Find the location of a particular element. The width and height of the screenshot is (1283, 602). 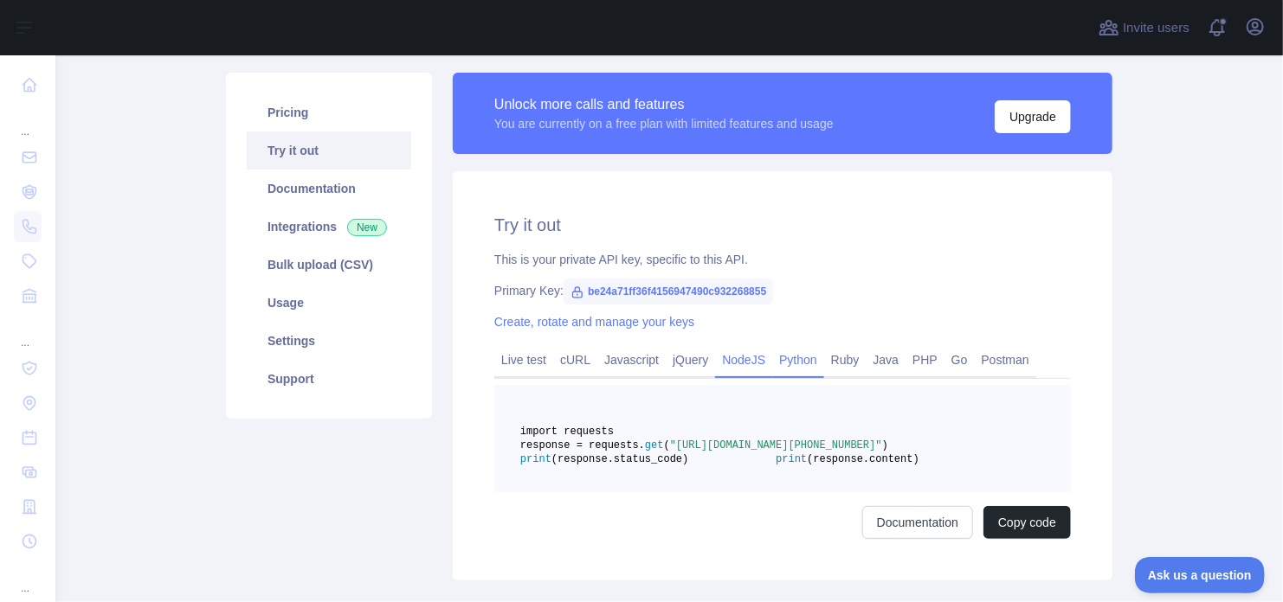

button: Upgrade is located at coordinates (1032, 117).